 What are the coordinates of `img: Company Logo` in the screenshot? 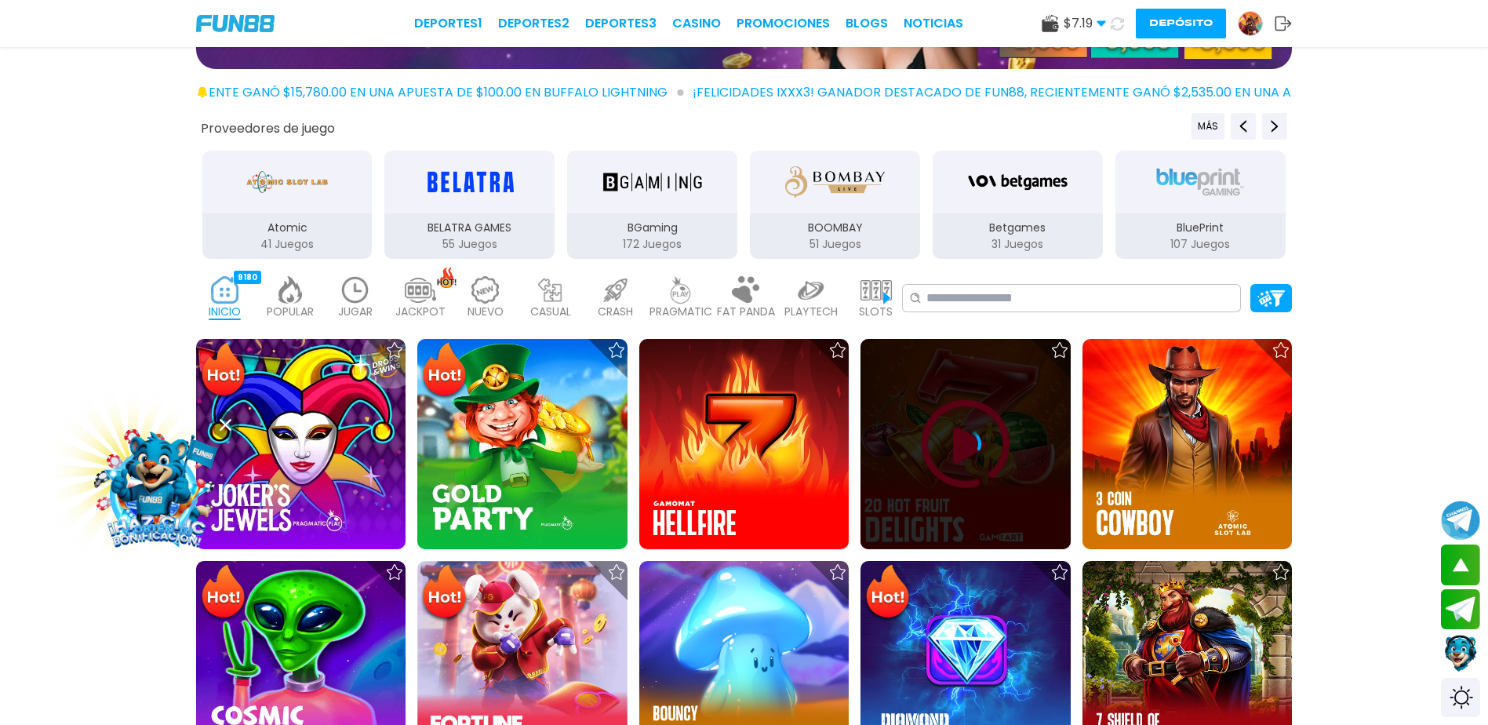 It's located at (235, 24).